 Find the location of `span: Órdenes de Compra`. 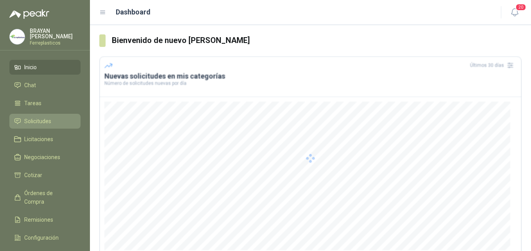

span: Órdenes de Compra is located at coordinates (48, 197).